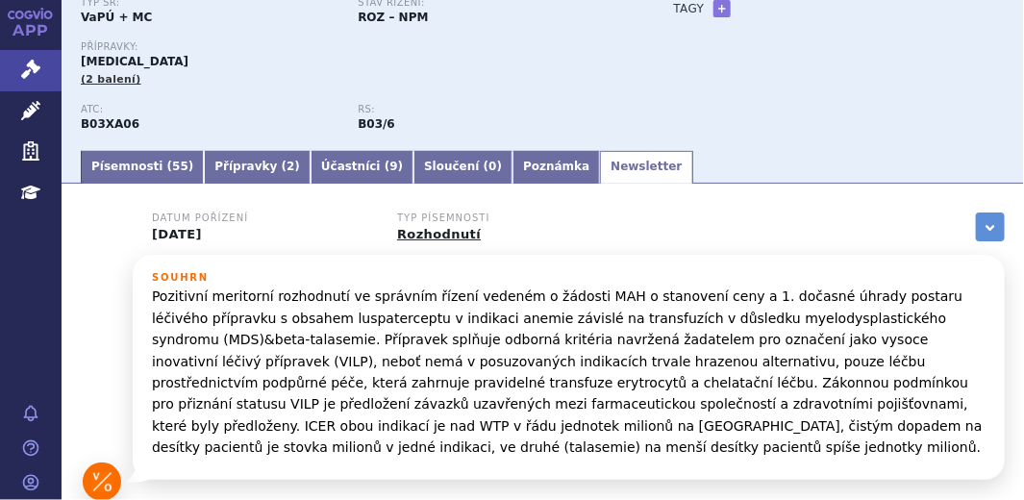 Image resolution: width=1024 pixels, height=500 pixels. I want to click on strong: LUSPATERCEPT, so click(110, 124).